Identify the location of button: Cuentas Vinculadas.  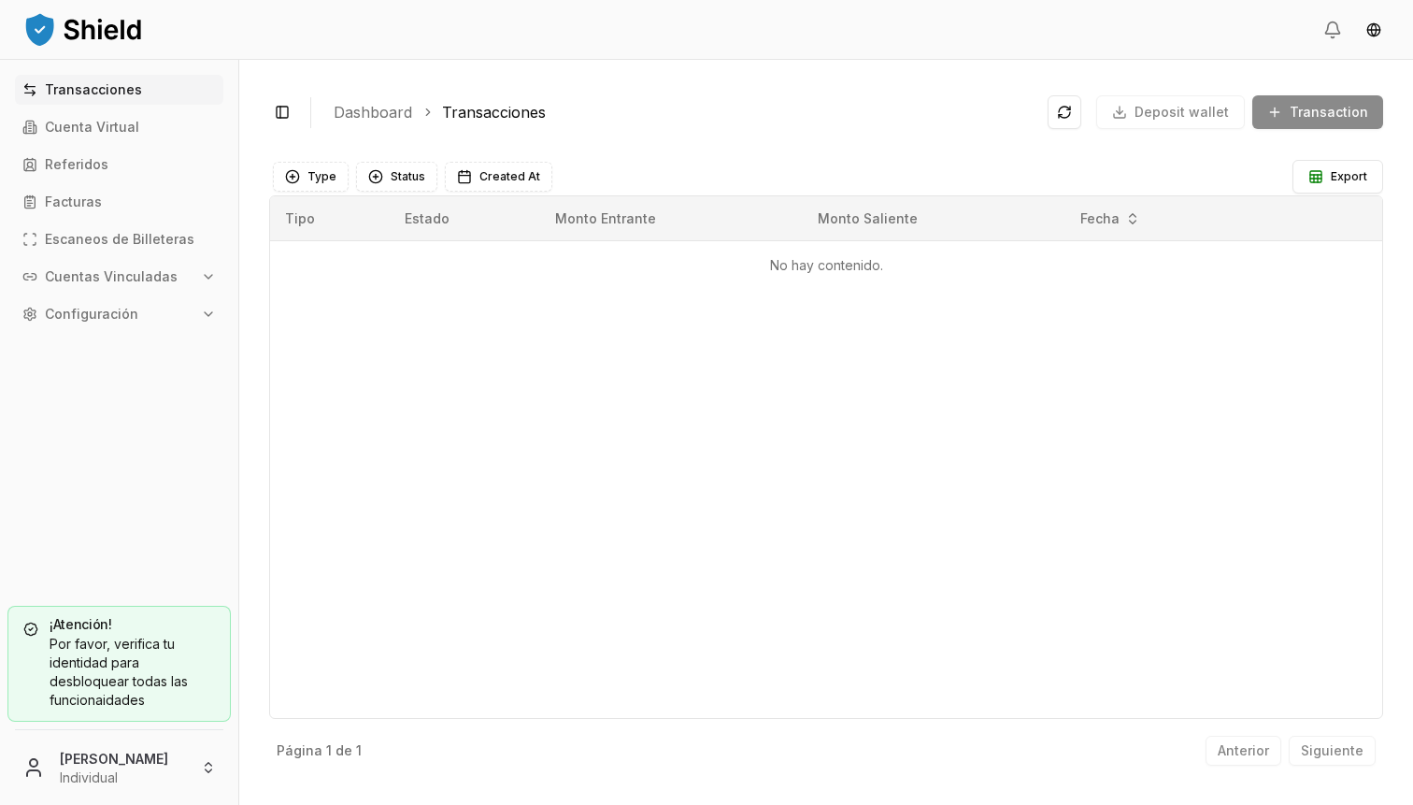
(119, 277).